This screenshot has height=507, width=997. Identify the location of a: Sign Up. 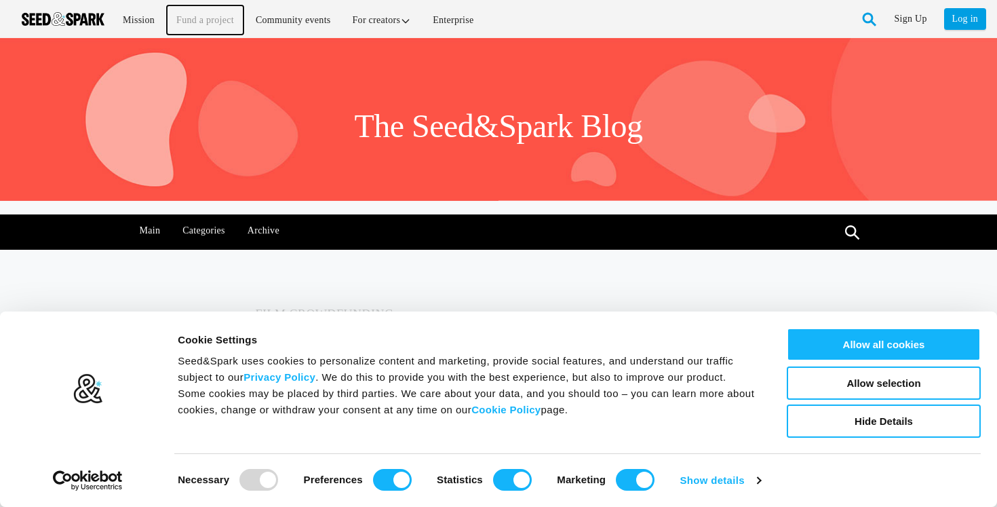
(911, 19).